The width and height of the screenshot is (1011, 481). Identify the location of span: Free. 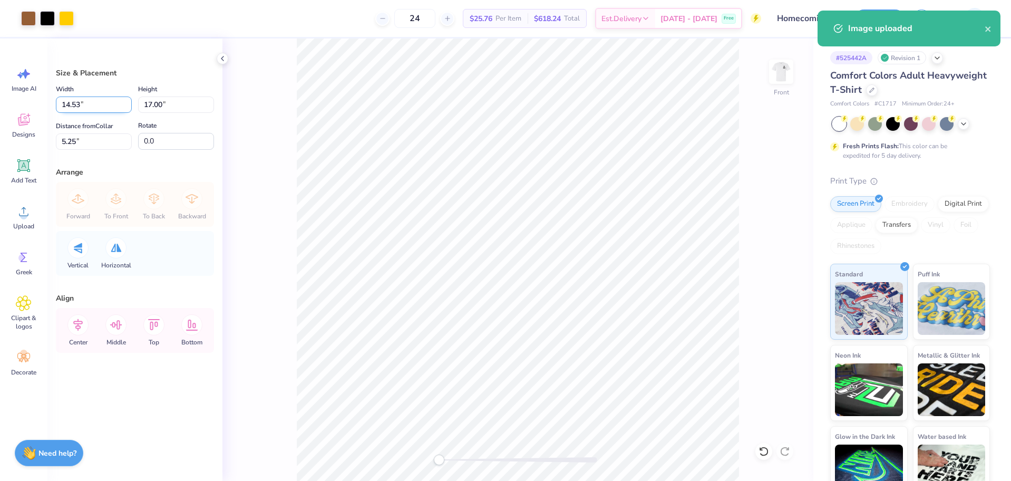
(728, 18).